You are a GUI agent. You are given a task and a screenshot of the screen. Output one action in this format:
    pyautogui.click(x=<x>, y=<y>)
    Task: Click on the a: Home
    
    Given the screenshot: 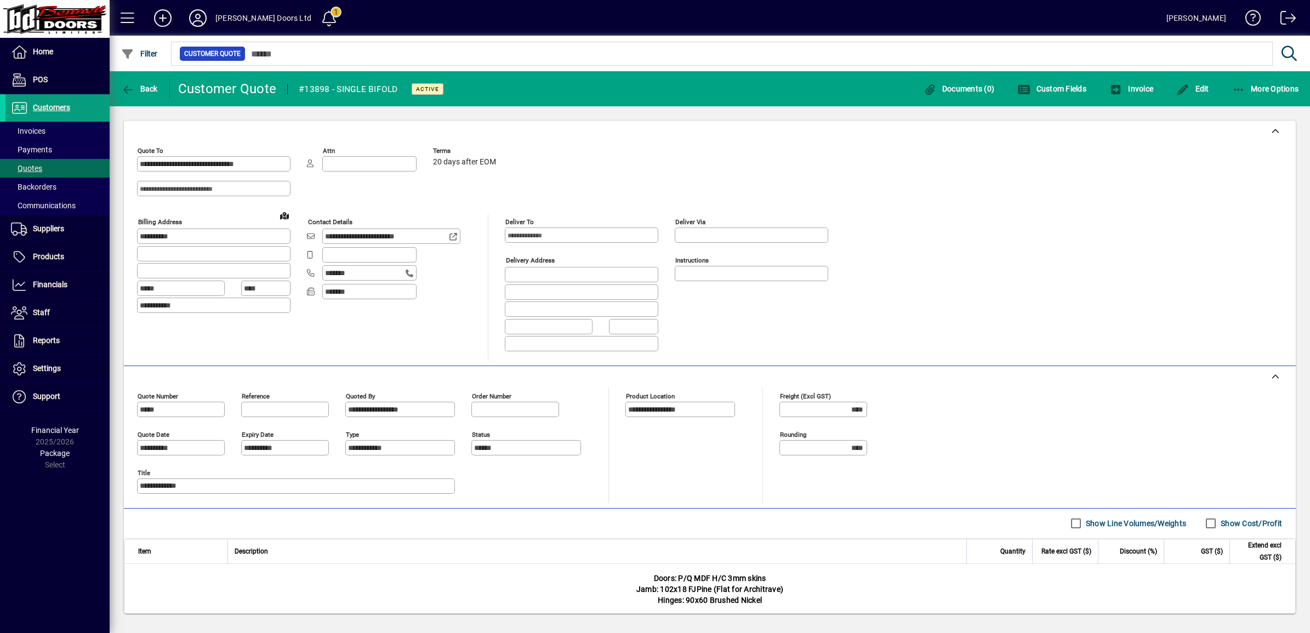 What is the action you would take?
    pyautogui.click(x=58, y=52)
    